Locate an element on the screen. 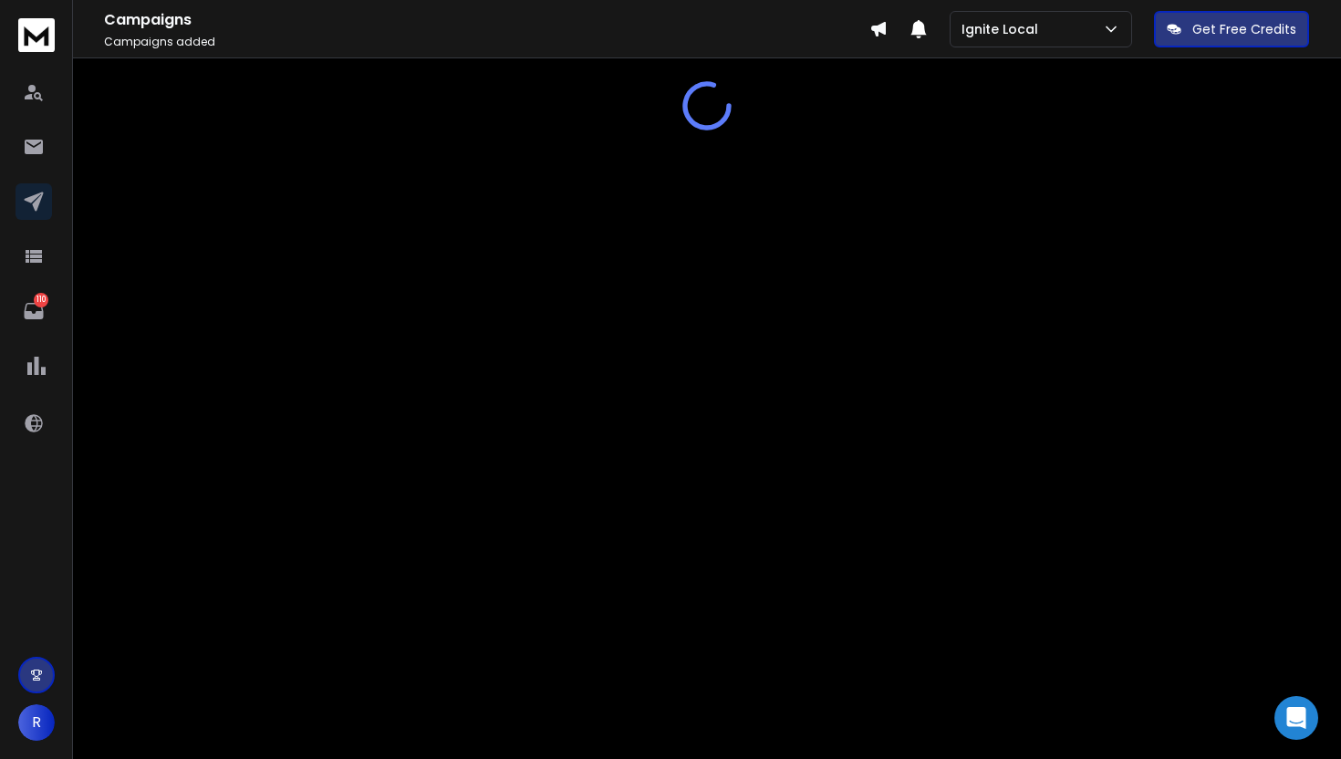  p: Get Free Credits is located at coordinates (1244, 29).